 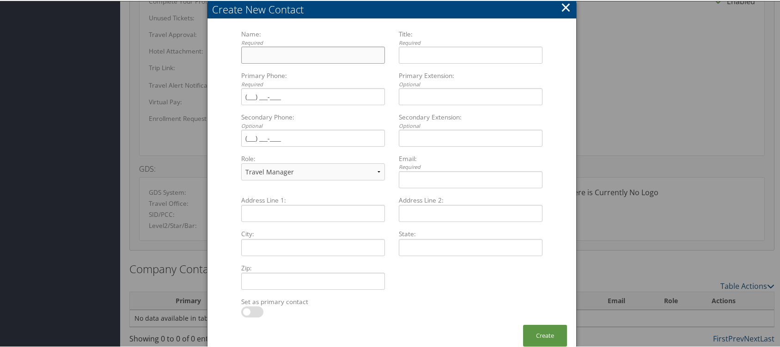 What do you see at coordinates (313, 301) in the screenshot?
I see `label: Set as primary contact` at bounding box center [313, 301].